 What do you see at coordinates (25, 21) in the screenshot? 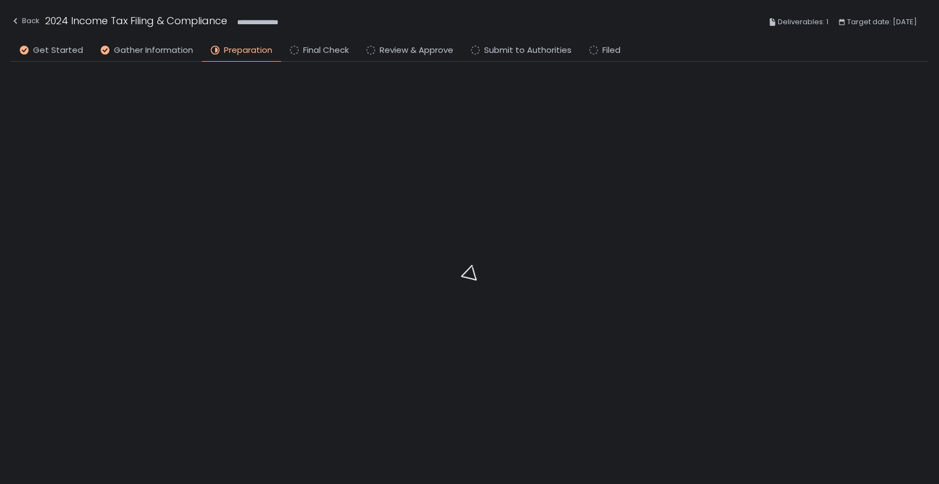
I see `div: Back` at bounding box center [25, 21].